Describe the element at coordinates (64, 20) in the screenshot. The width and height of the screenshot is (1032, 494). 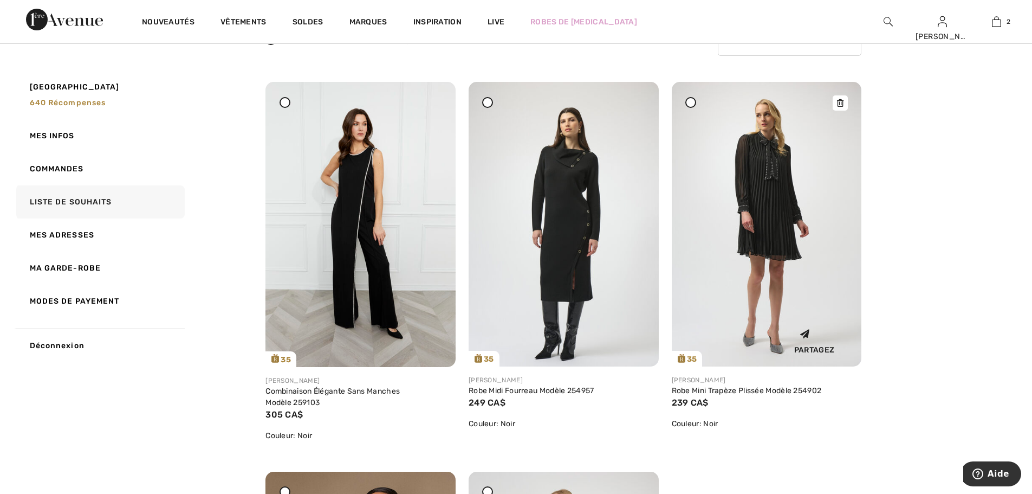
I see `a: 1ère Avenue` at that location.